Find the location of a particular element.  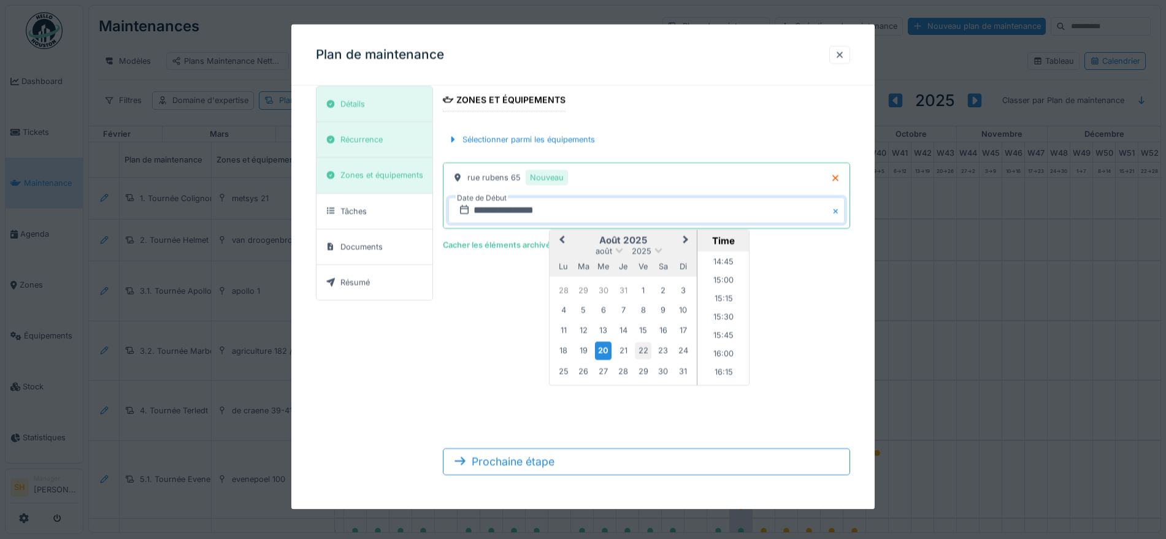

div: Choose dimanche 3 août 2025 is located at coordinates (683, 290).